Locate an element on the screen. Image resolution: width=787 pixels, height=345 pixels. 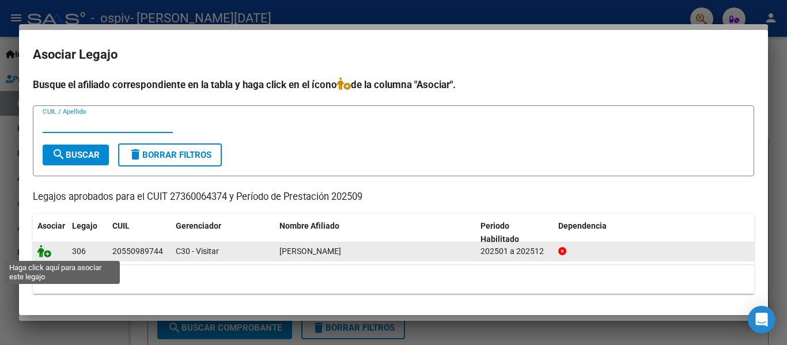
datatable-header-cell: Nombre Afiliado is located at coordinates (375, 233).